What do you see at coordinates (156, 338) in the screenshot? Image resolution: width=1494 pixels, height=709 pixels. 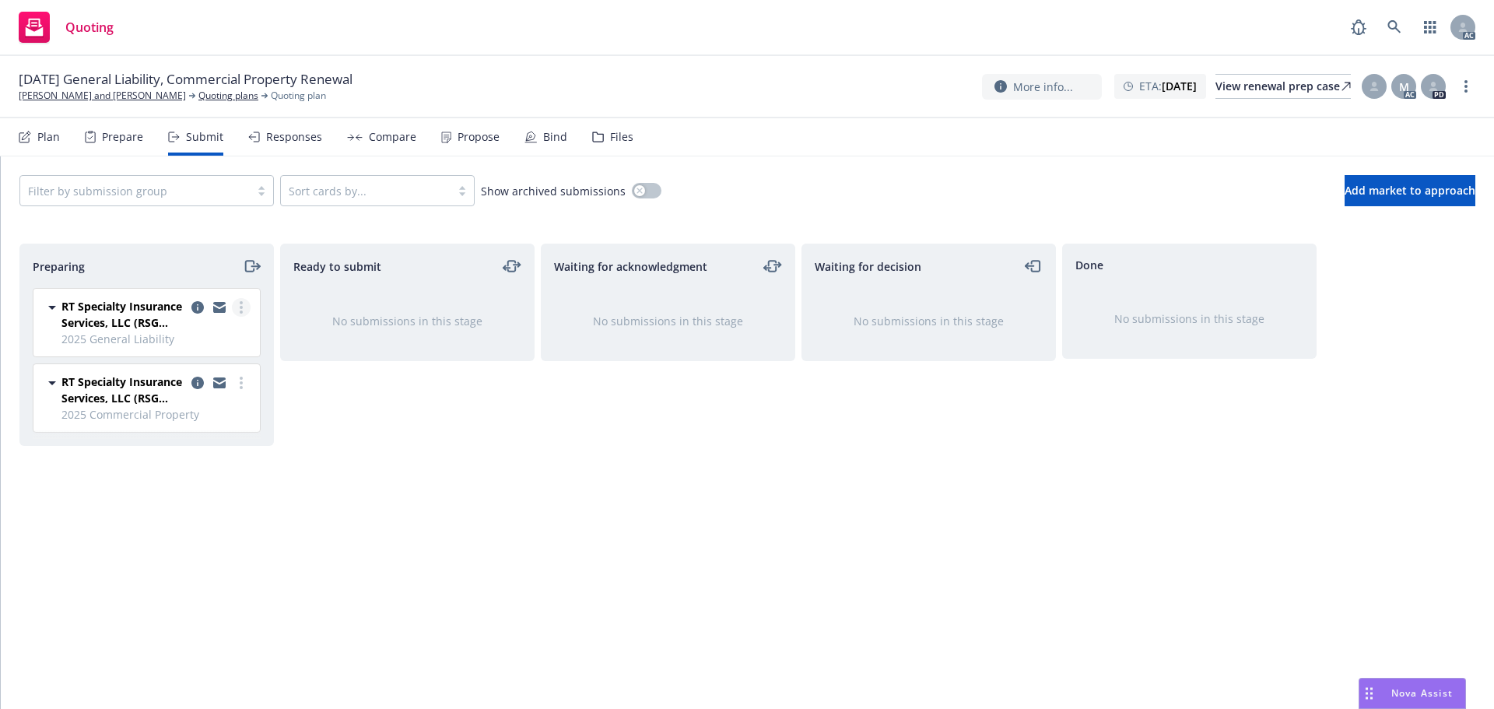 I see `span: 2025 General Liability` at bounding box center [156, 338].